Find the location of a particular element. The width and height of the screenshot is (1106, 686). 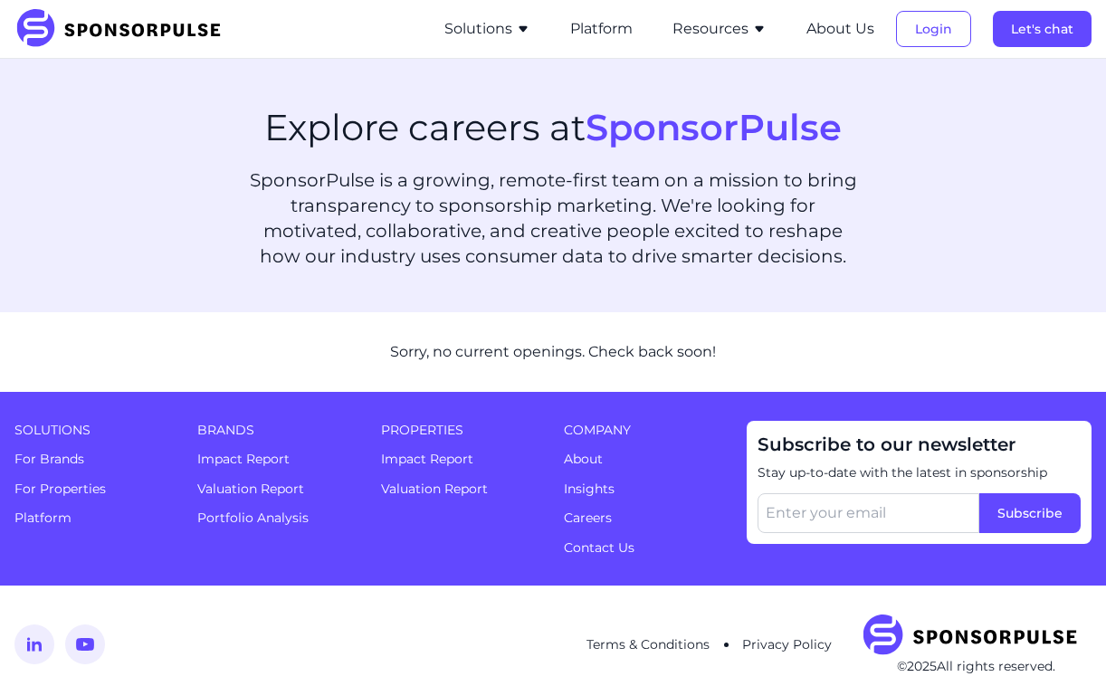

div: Sorry, no current openings. Check back soon! is located at coordinates (553, 352).